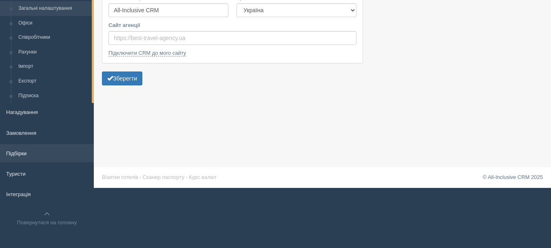 This screenshot has height=248, width=551. What do you see at coordinates (203, 177) in the screenshot?
I see `a: Курс валют` at bounding box center [203, 177].